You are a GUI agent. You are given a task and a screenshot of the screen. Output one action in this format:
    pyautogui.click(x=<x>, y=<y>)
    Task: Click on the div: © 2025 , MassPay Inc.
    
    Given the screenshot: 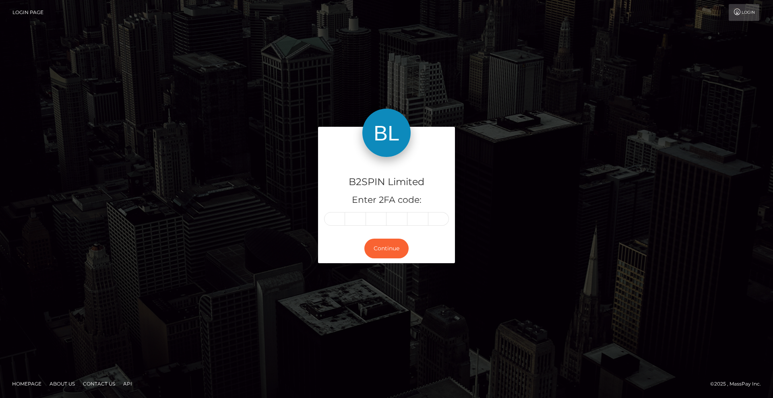 What is the action you would take?
    pyautogui.click(x=738, y=384)
    